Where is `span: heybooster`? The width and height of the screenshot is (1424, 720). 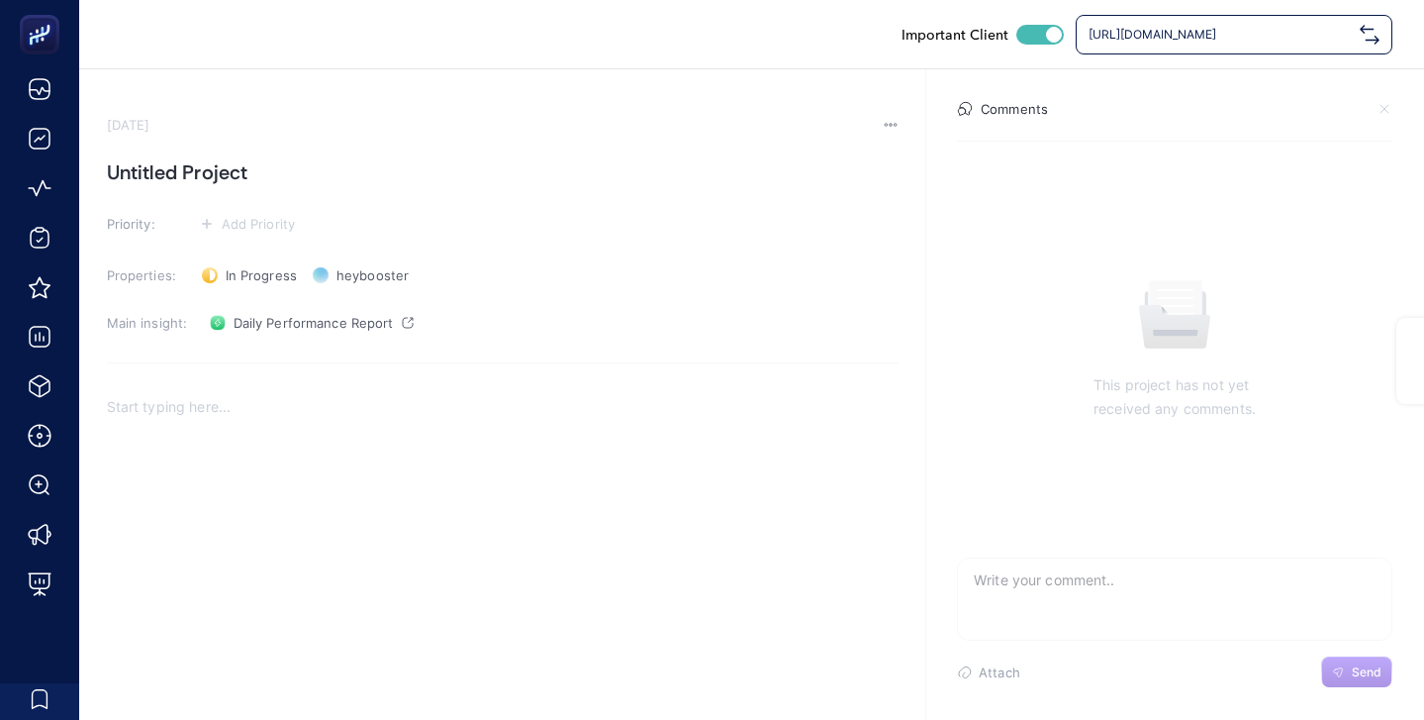
span: heybooster is located at coordinates (372, 275).